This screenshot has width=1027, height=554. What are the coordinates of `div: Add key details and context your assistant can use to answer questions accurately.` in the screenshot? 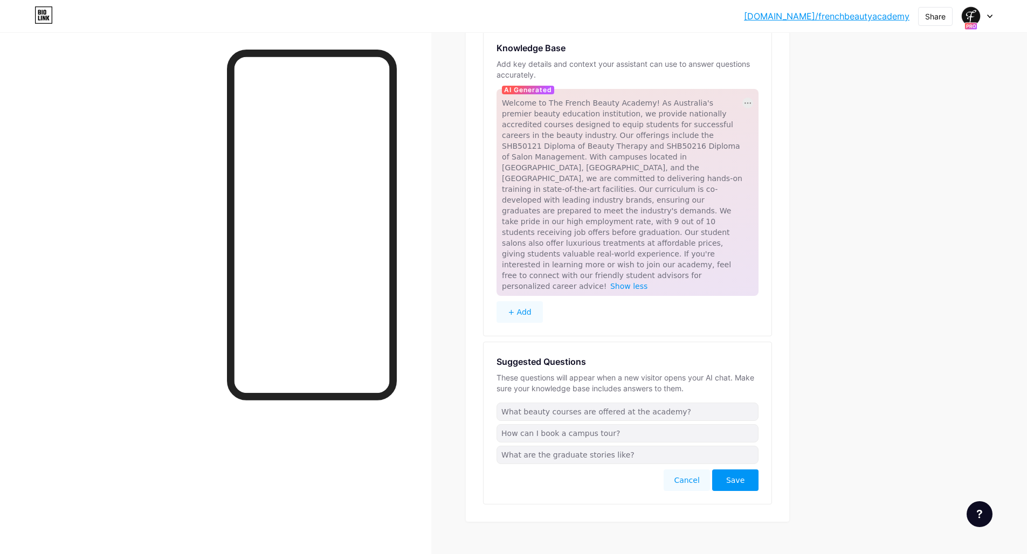 It's located at (628, 70).